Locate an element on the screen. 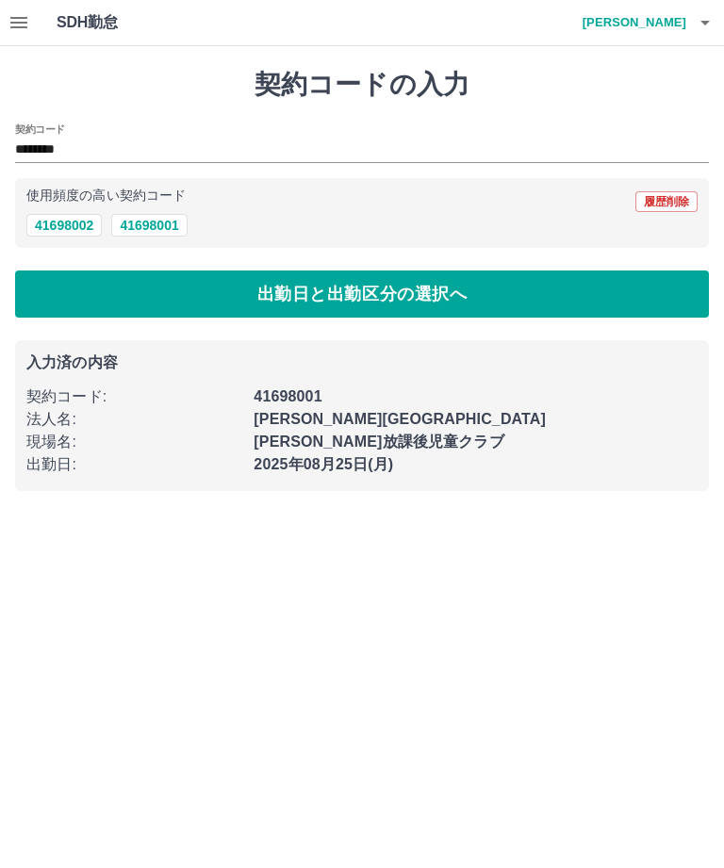 The image size is (724, 868). p: 出勤日 : is located at coordinates (134, 465).